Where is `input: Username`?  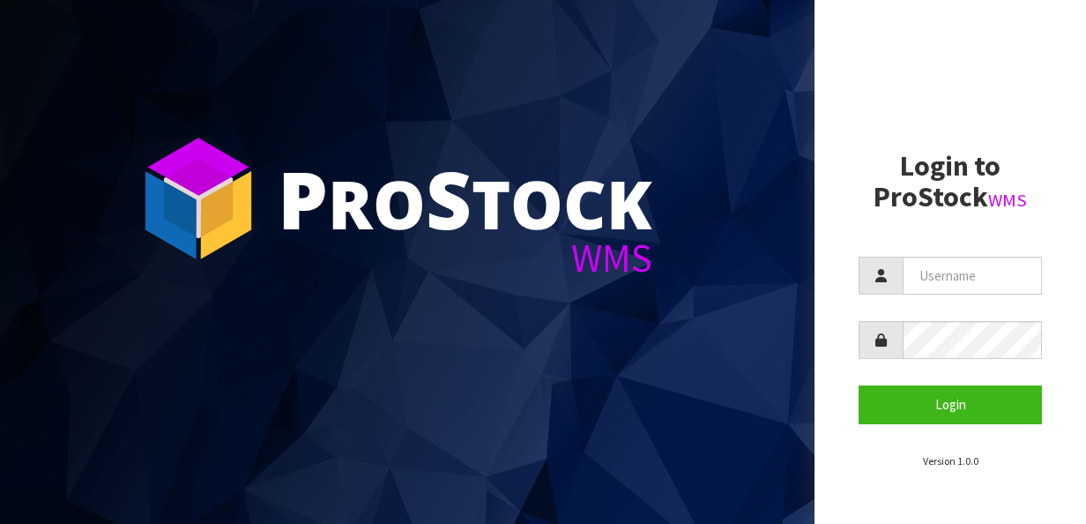 input: Username is located at coordinates (972, 275).